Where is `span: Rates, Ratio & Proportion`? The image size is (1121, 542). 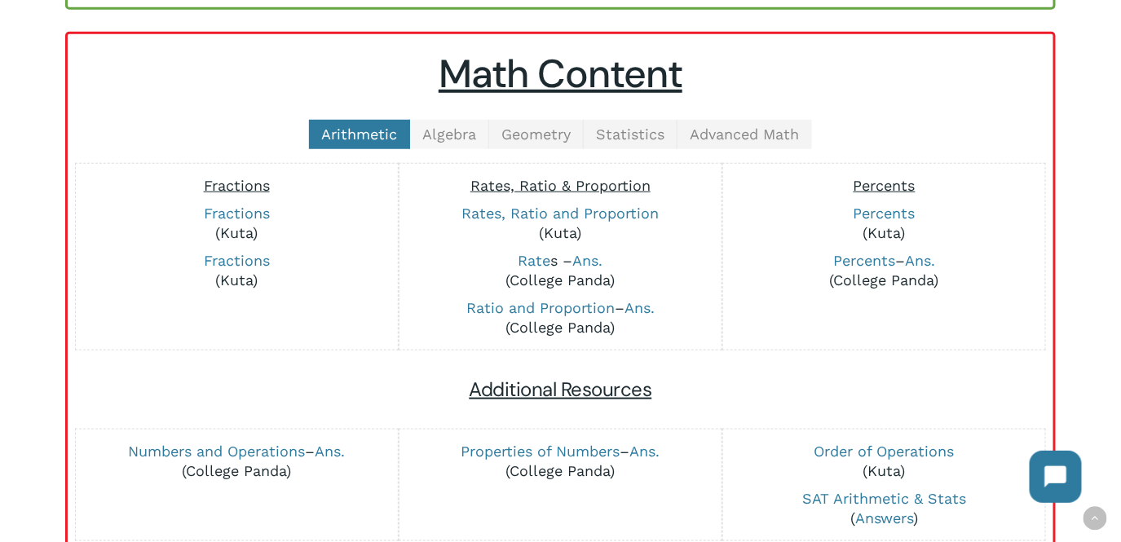 span: Rates, Ratio & Proportion is located at coordinates (560, 185).